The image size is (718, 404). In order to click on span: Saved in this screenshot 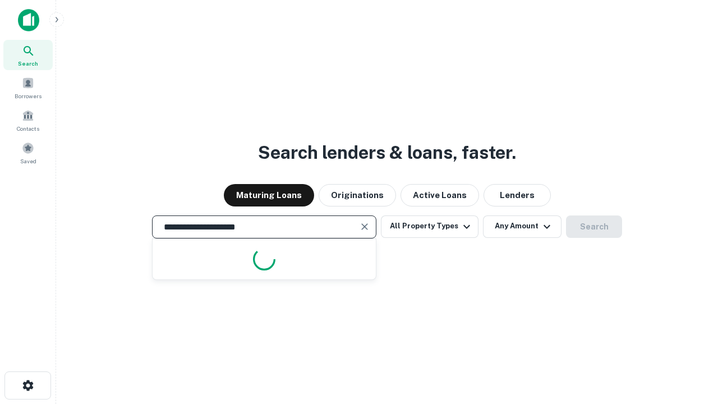, I will do `click(28, 161)`.